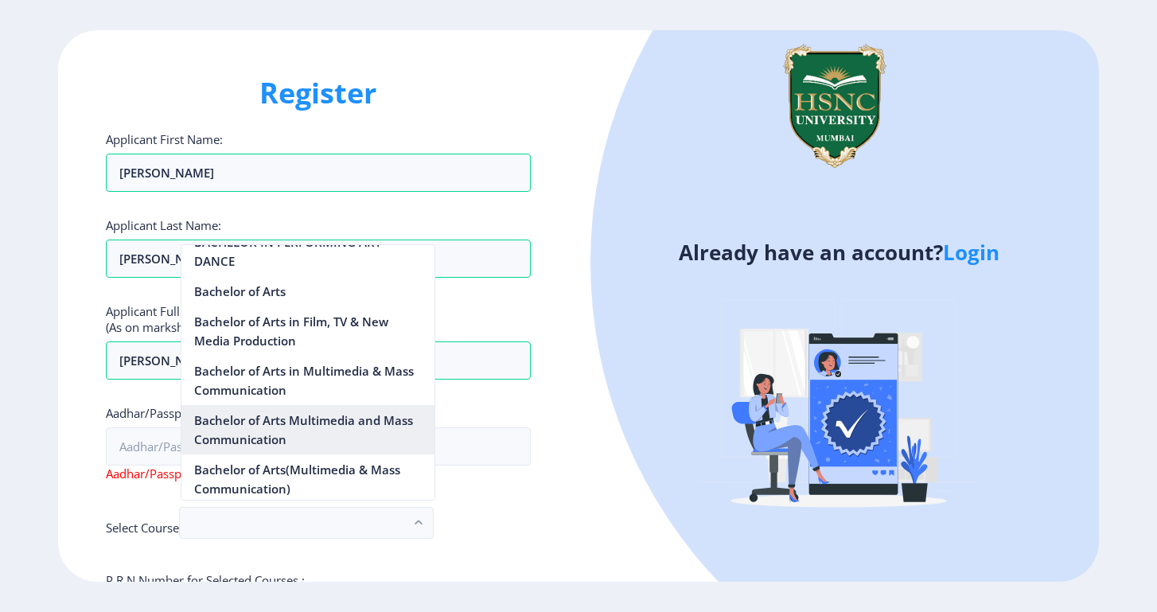 The image size is (1157, 612). I want to click on label: Applicant Full Name : (As on marksheet), so click(164, 319).